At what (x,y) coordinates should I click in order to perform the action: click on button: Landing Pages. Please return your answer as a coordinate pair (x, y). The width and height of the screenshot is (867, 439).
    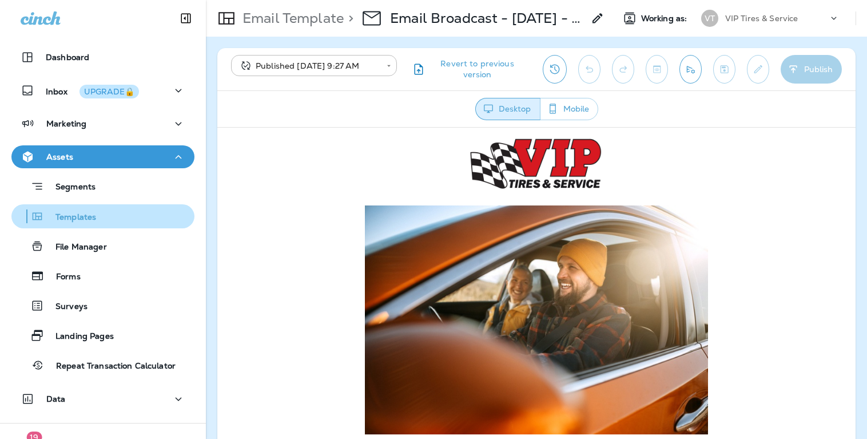
    Looking at the image, I should click on (103, 335).